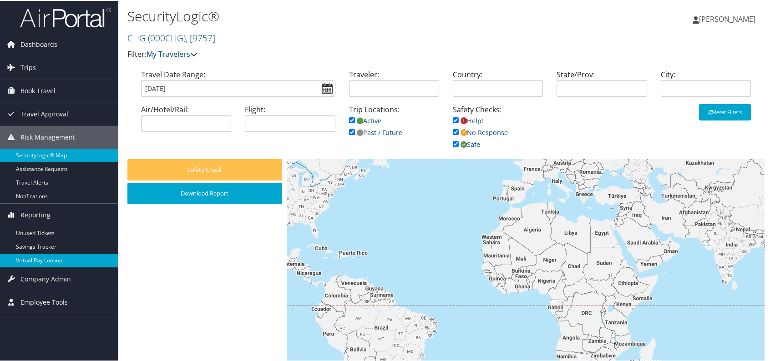 The width and height of the screenshot is (770, 361). Describe the element at coordinates (602, 86) in the screenshot. I see `div: State/Prov:` at that location.